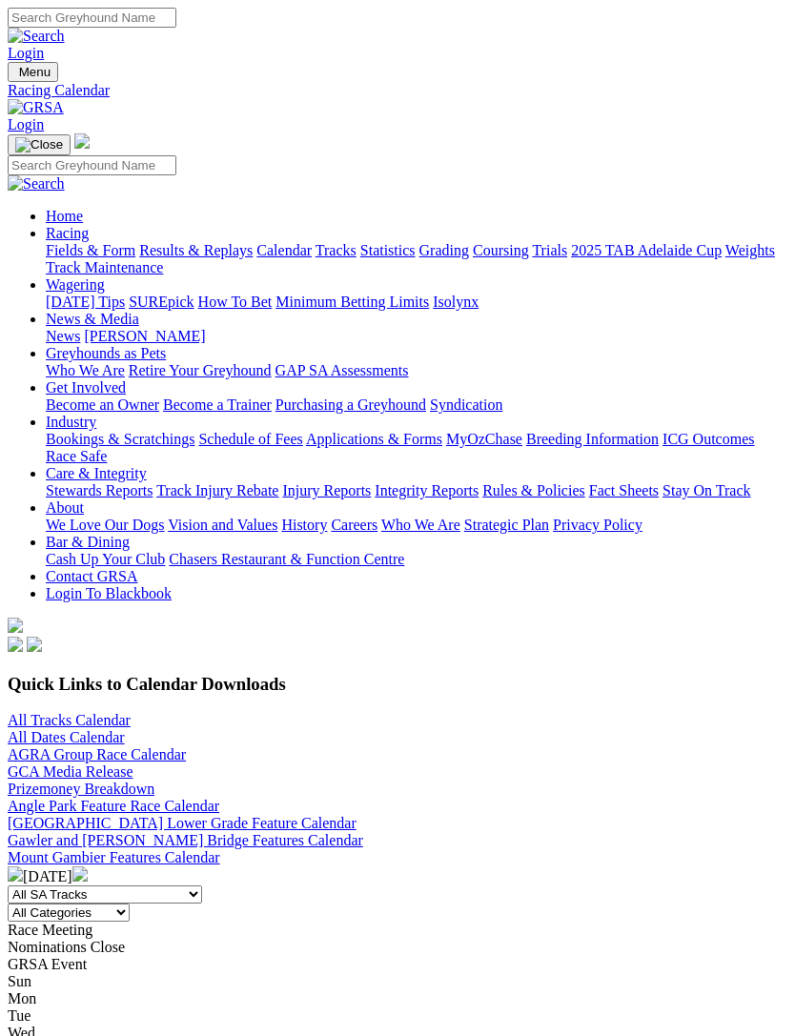  Describe the element at coordinates (353, 524) in the screenshot. I see `a: Careers` at that location.